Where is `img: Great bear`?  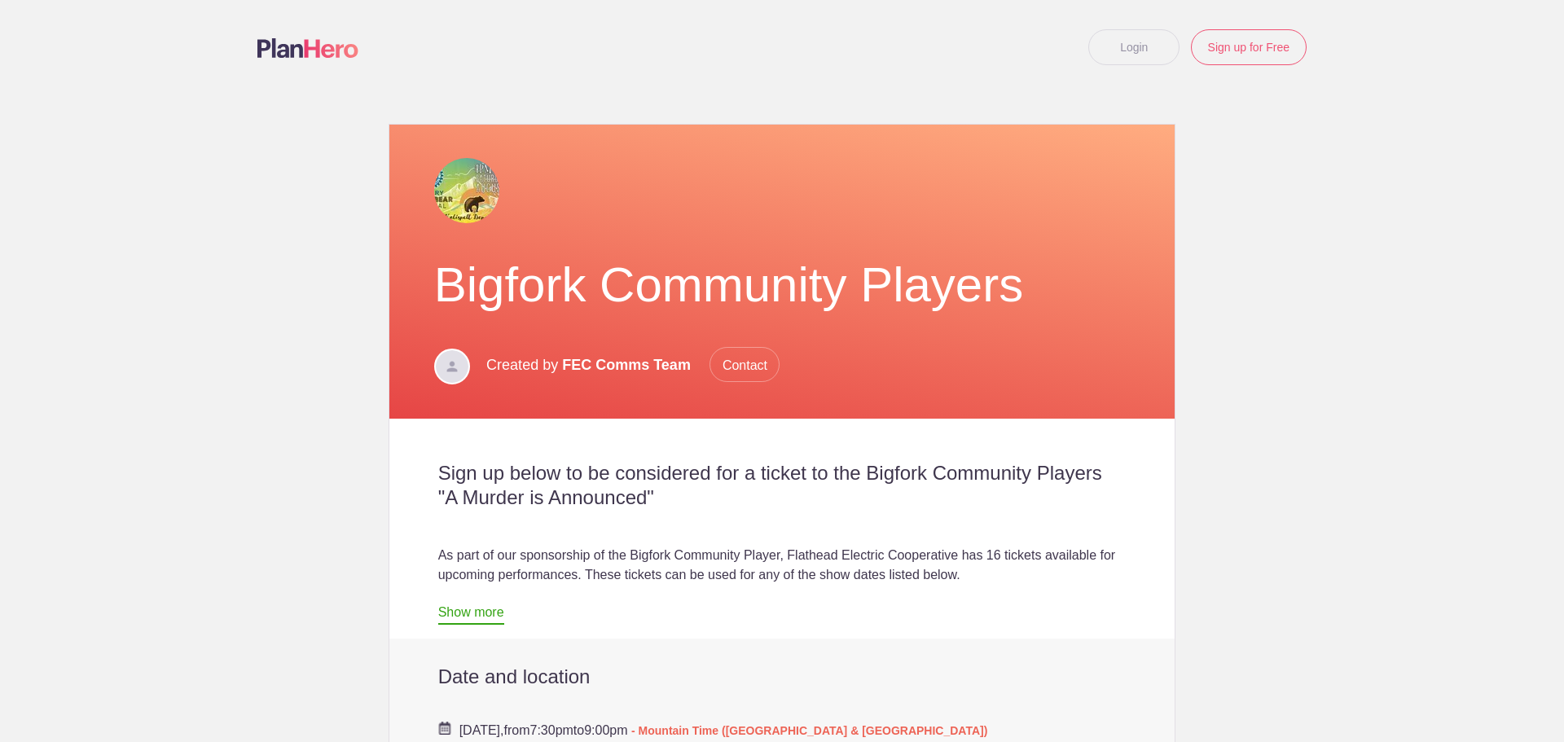
img: Great bear is located at coordinates (467, 191).